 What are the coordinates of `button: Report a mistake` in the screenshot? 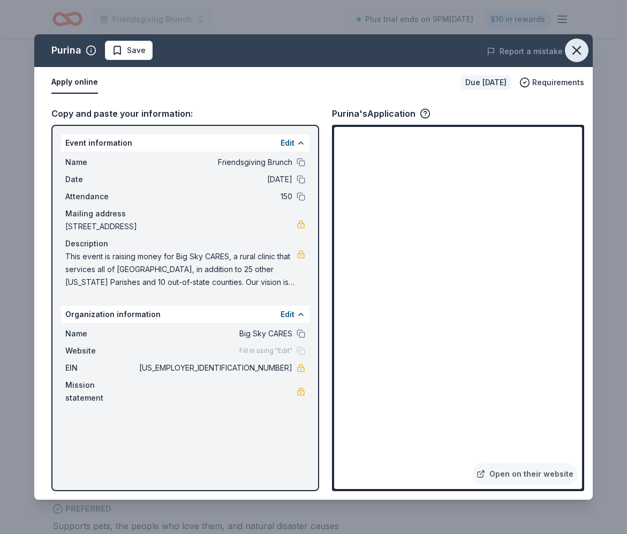 It's located at (525, 51).